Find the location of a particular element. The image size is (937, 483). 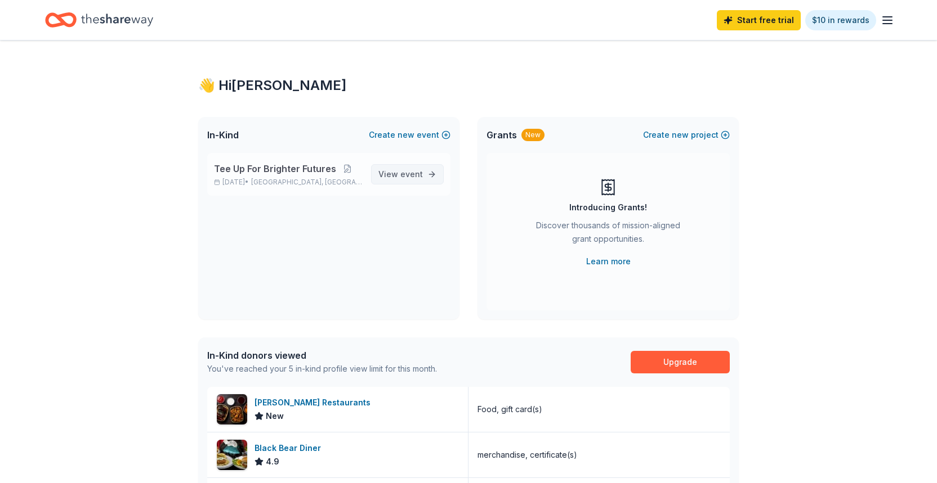

a: Start free trial is located at coordinates (758, 20).